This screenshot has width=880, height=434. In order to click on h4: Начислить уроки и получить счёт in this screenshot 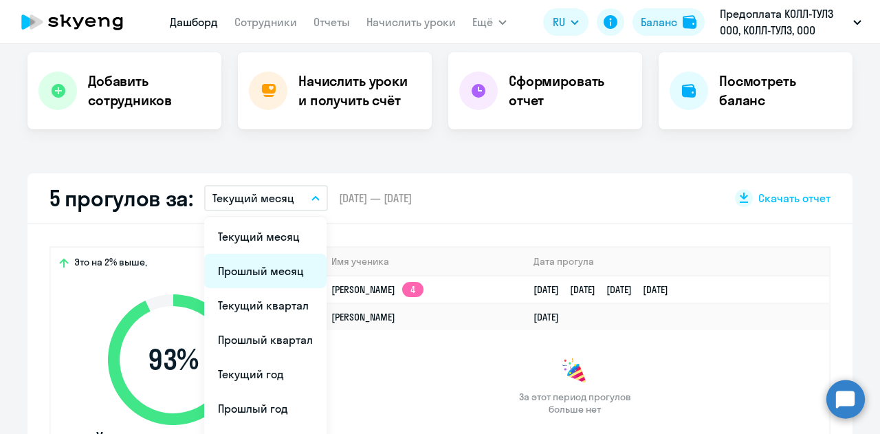, I will do `click(358, 91)`.